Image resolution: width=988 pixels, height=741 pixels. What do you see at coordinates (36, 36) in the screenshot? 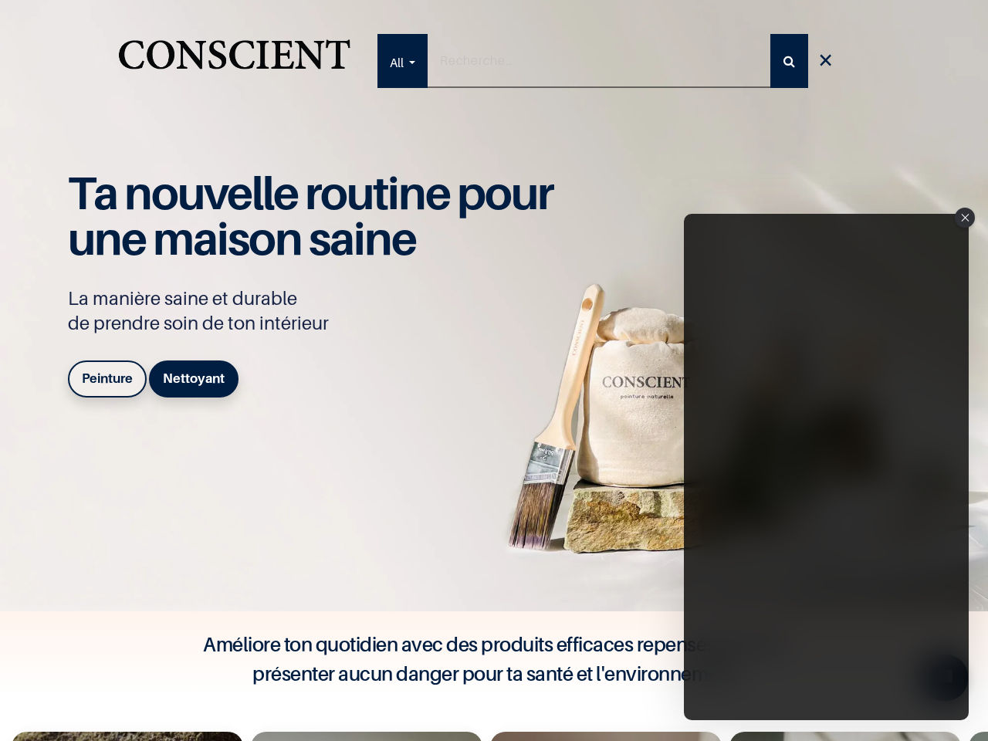
I see `button: Open chat widget` at bounding box center [36, 36].